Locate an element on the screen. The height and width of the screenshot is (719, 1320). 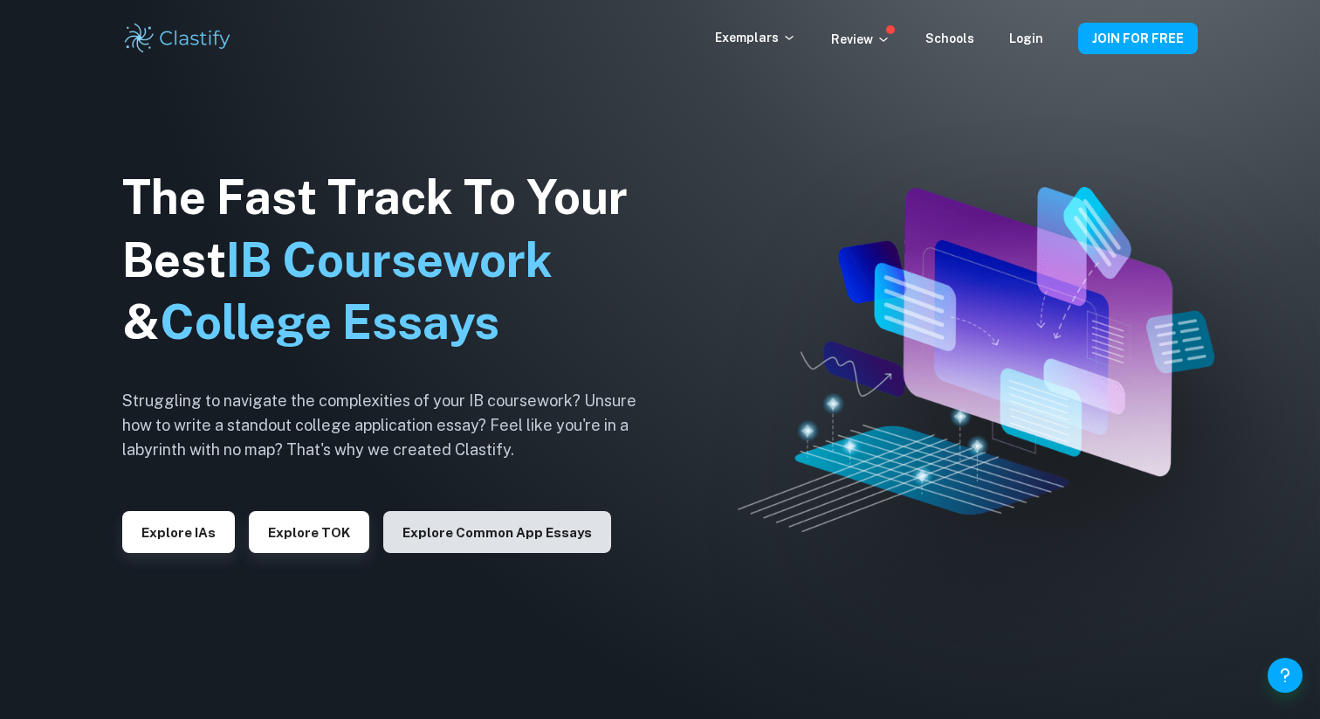
p: Exemplars is located at coordinates (755, 38).